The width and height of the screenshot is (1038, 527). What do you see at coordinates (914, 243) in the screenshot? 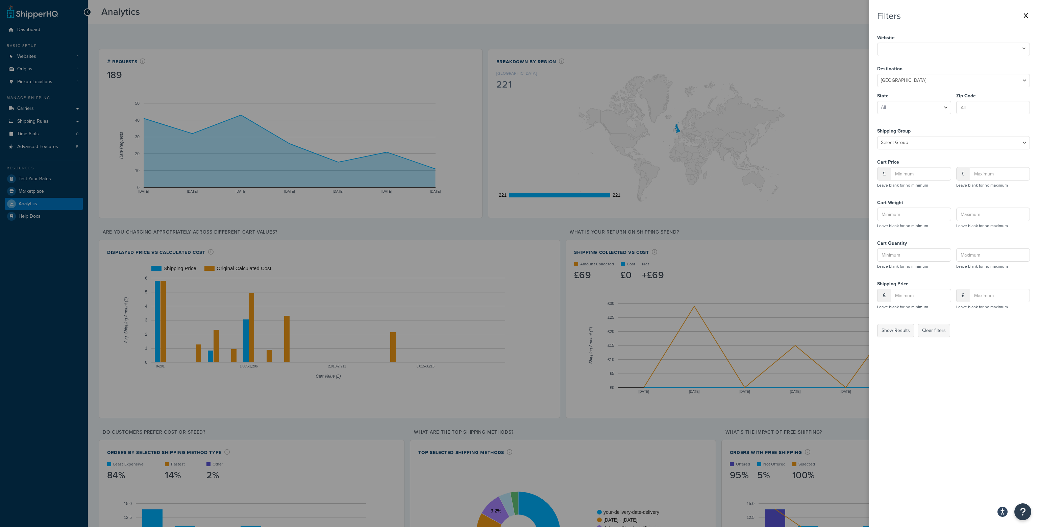
I see `label: Cart Quantity` at bounding box center [914, 243].